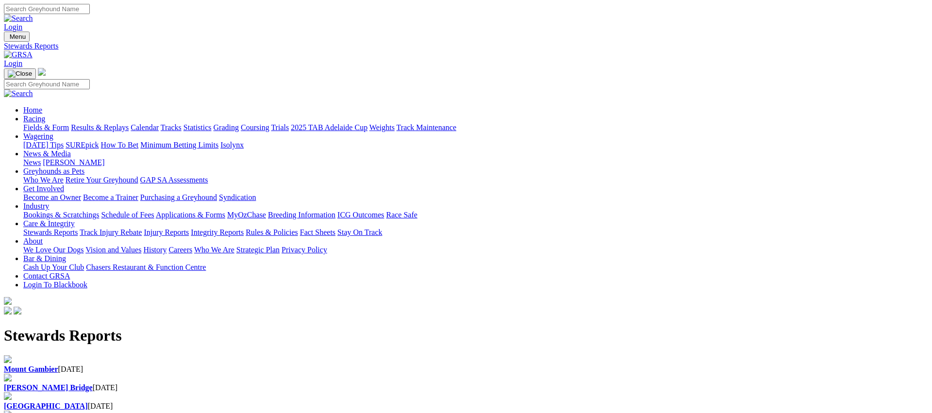  What do you see at coordinates (44, 188) in the screenshot?
I see `a: Get Involved` at bounding box center [44, 188].